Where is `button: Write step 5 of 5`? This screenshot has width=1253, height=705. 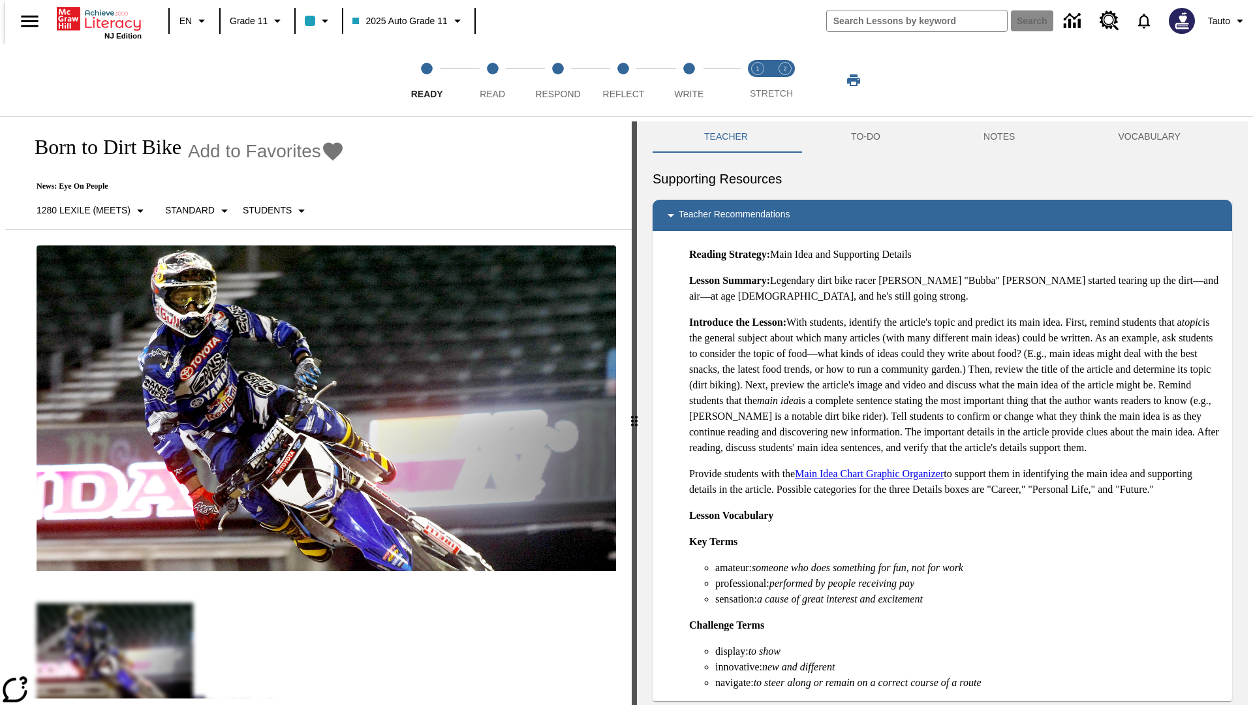 button: Write step 5 of 5 is located at coordinates (689, 80).